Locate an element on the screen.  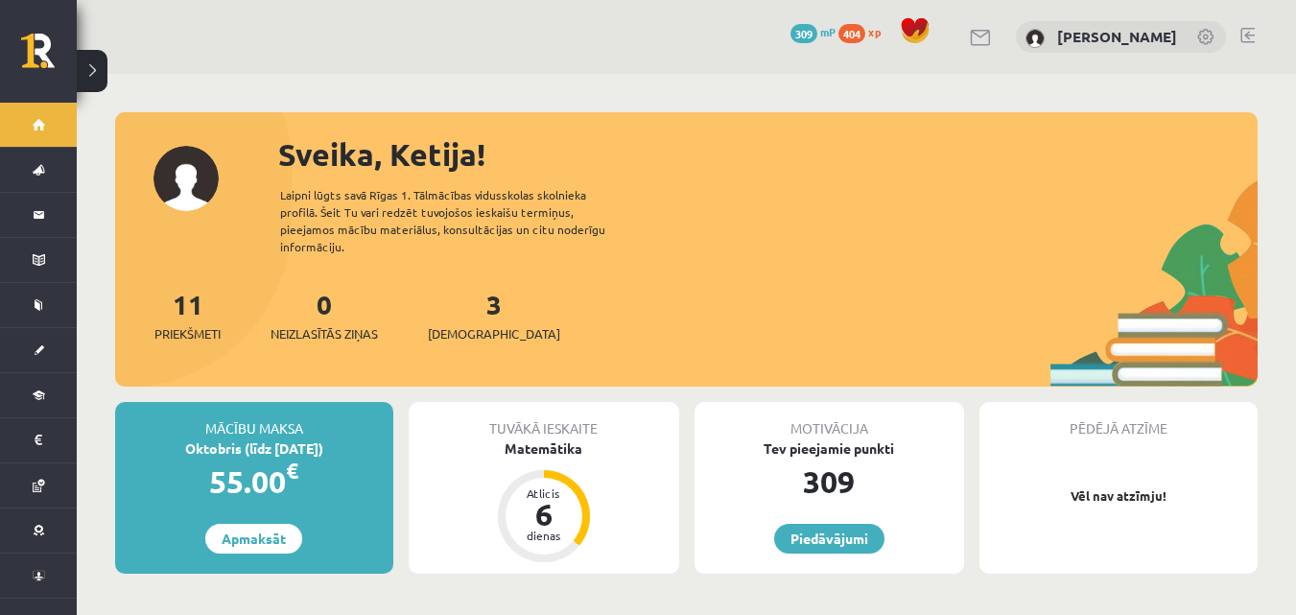
span: Priekšmeti is located at coordinates (187, 334).